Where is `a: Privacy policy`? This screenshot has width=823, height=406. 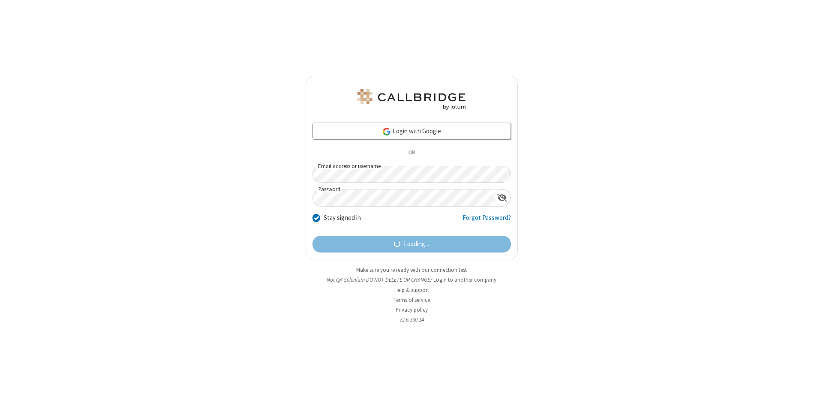
a: Privacy policy is located at coordinates (411, 309).